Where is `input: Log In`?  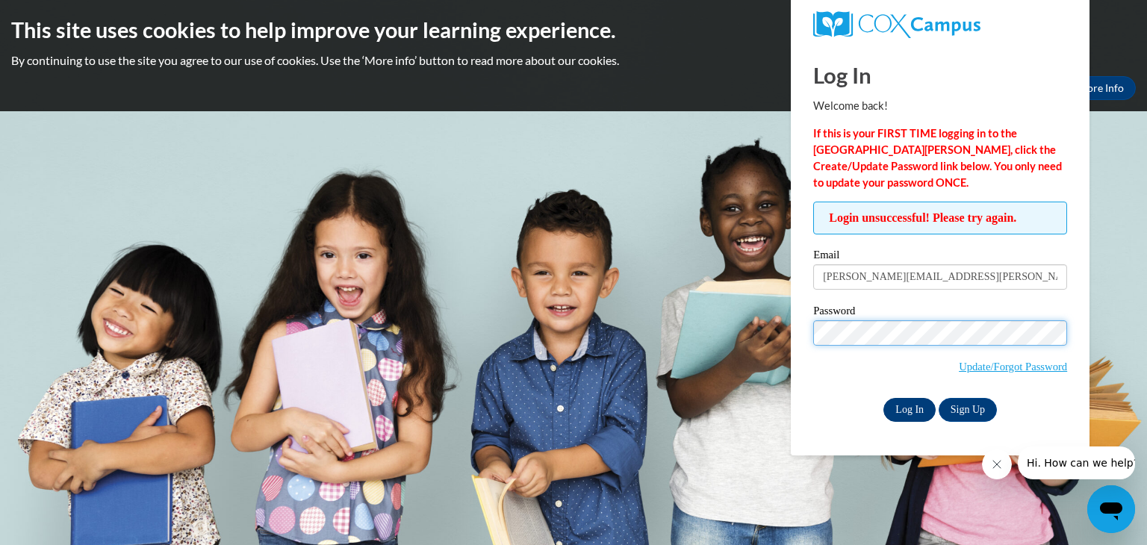
input: Log In is located at coordinates (910, 410).